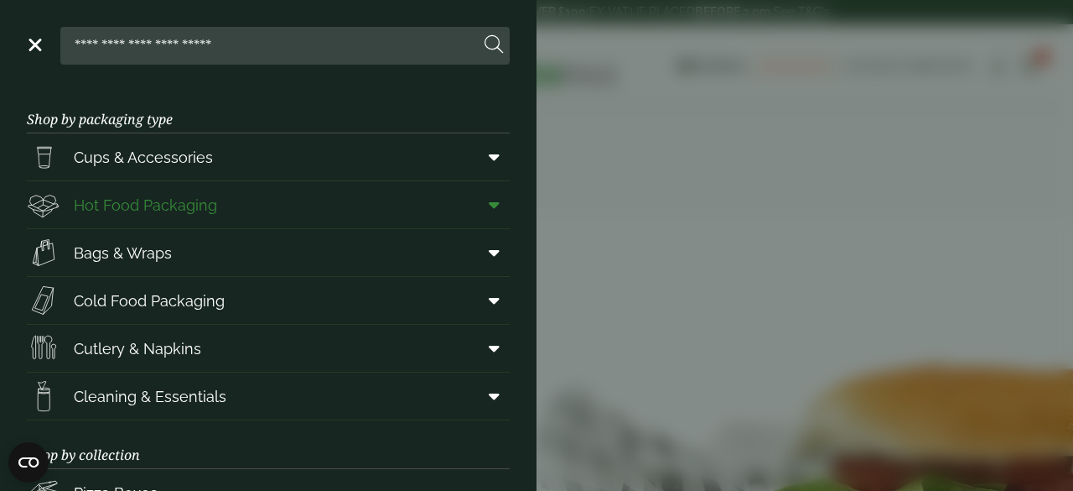 The image size is (1073, 491). What do you see at coordinates (268, 109) in the screenshot?
I see `h3: Shop by packaging type` at bounding box center [268, 109].